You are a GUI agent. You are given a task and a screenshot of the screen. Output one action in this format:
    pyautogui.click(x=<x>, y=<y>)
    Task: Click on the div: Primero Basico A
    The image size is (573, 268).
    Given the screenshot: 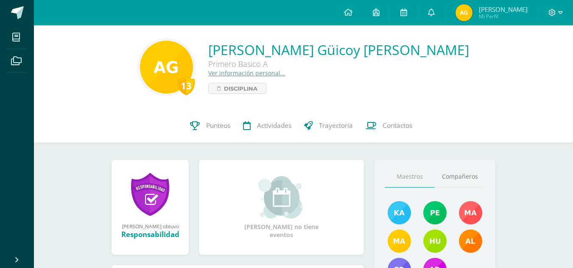 What is the action you would take?
    pyautogui.click(x=335, y=64)
    